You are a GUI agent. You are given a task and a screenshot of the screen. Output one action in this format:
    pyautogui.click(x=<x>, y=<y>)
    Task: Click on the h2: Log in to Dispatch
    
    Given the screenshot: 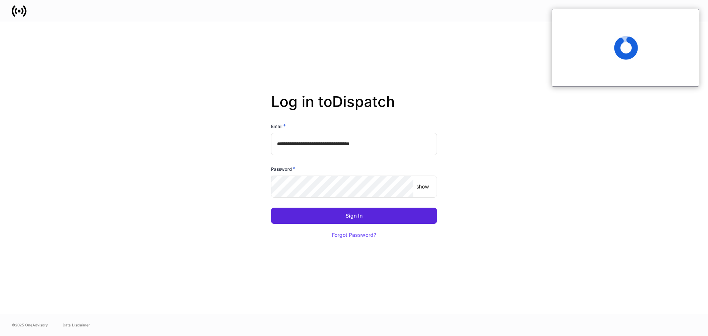 What is the action you would take?
    pyautogui.click(x=354, y=108)
    